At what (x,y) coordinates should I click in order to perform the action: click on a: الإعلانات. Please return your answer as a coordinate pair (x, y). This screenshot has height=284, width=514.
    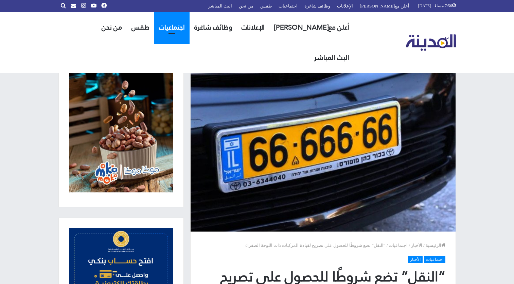
    Looking at the image, I should click on (253, 27).